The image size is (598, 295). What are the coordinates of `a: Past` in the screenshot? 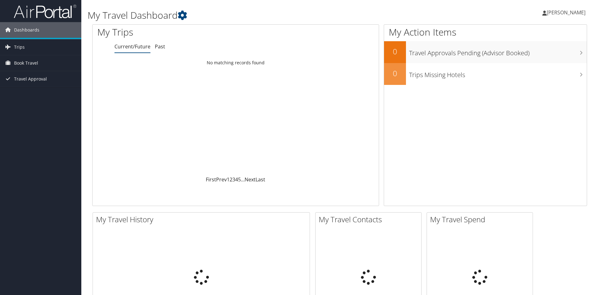 It's located at (160, 47).